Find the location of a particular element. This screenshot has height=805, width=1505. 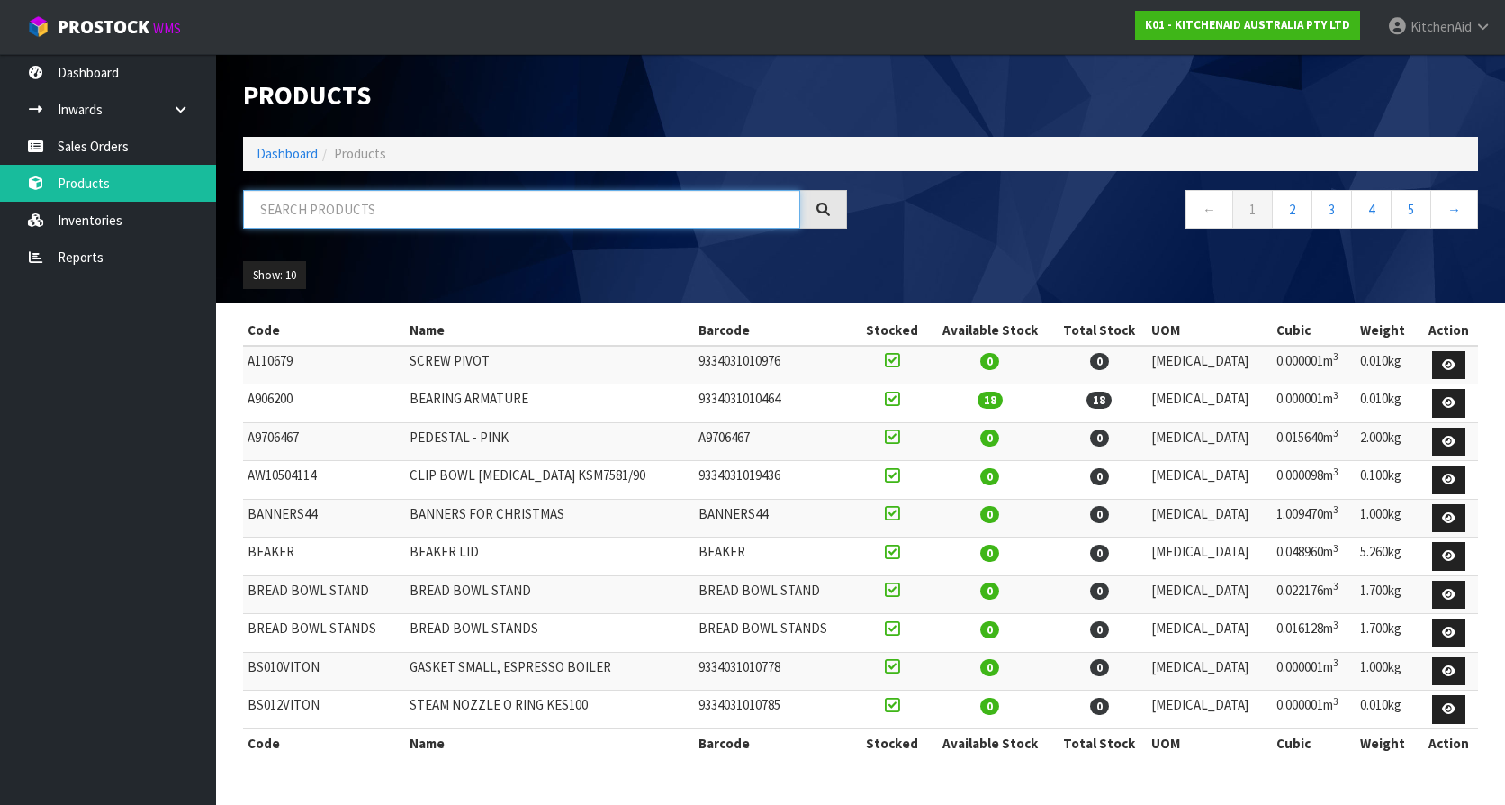

td: PEDESTAL - PINK is located at coordinates (549, 441).